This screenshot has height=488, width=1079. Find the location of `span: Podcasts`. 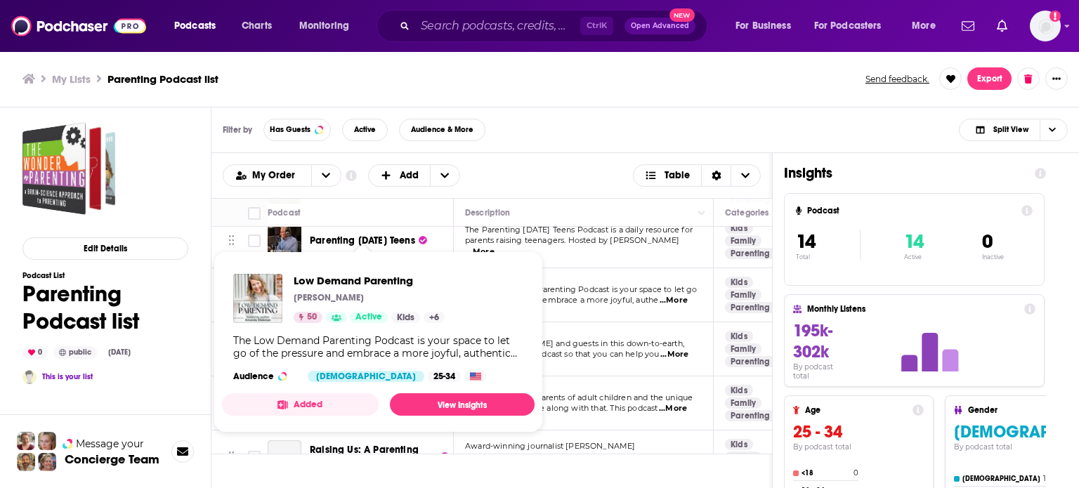

span: Podcasts is located at coordinates (195, 26).